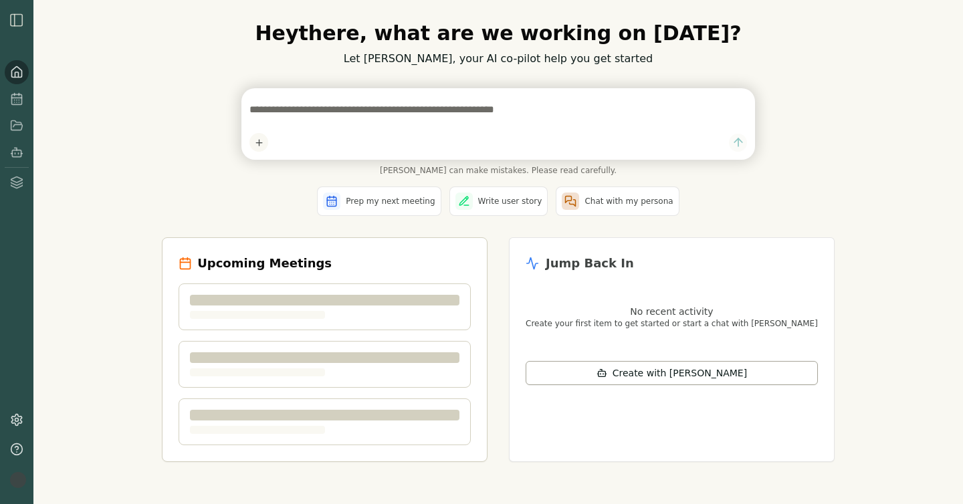 The image size is (963, 504). I want to click on button: Add content to chat, so click(259, 142).